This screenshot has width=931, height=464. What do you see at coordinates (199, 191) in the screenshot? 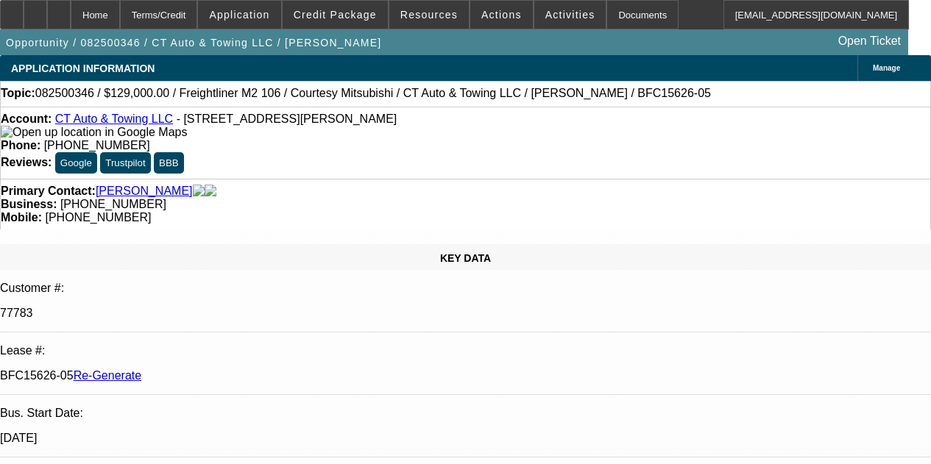
I see `img: facebook-icon.png` at bounding box center [199, 191].